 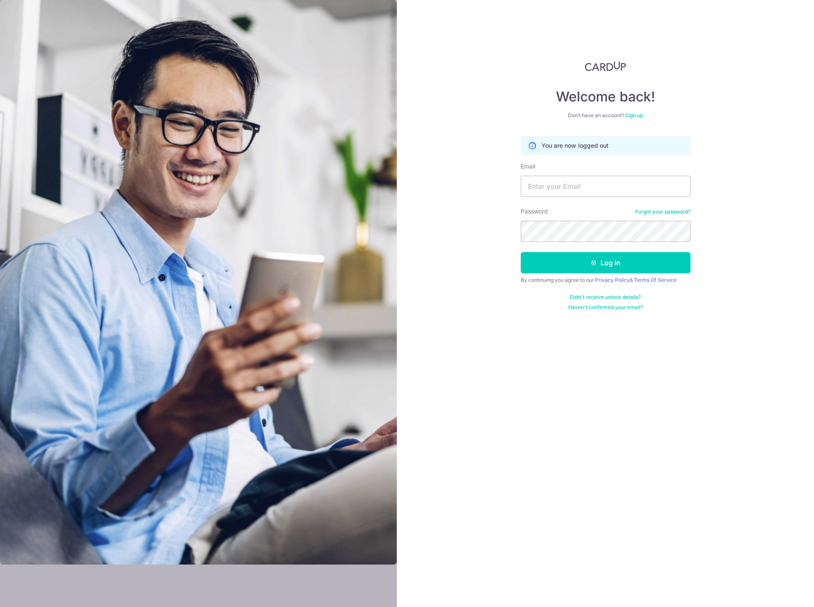 What do you see at coordinates (613, 280) in the screenshot?
I see `a: Privacy Policy` at bounding box center [613, 280].